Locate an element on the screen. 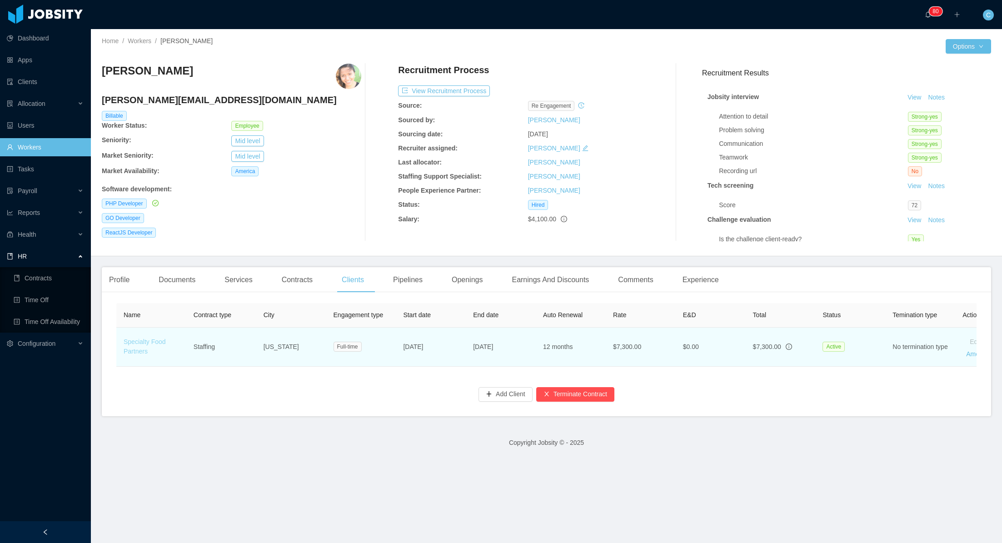 The height and width of the screenshot is (543, 1002). b: Last allocator: is located at coordinates (420, 162).